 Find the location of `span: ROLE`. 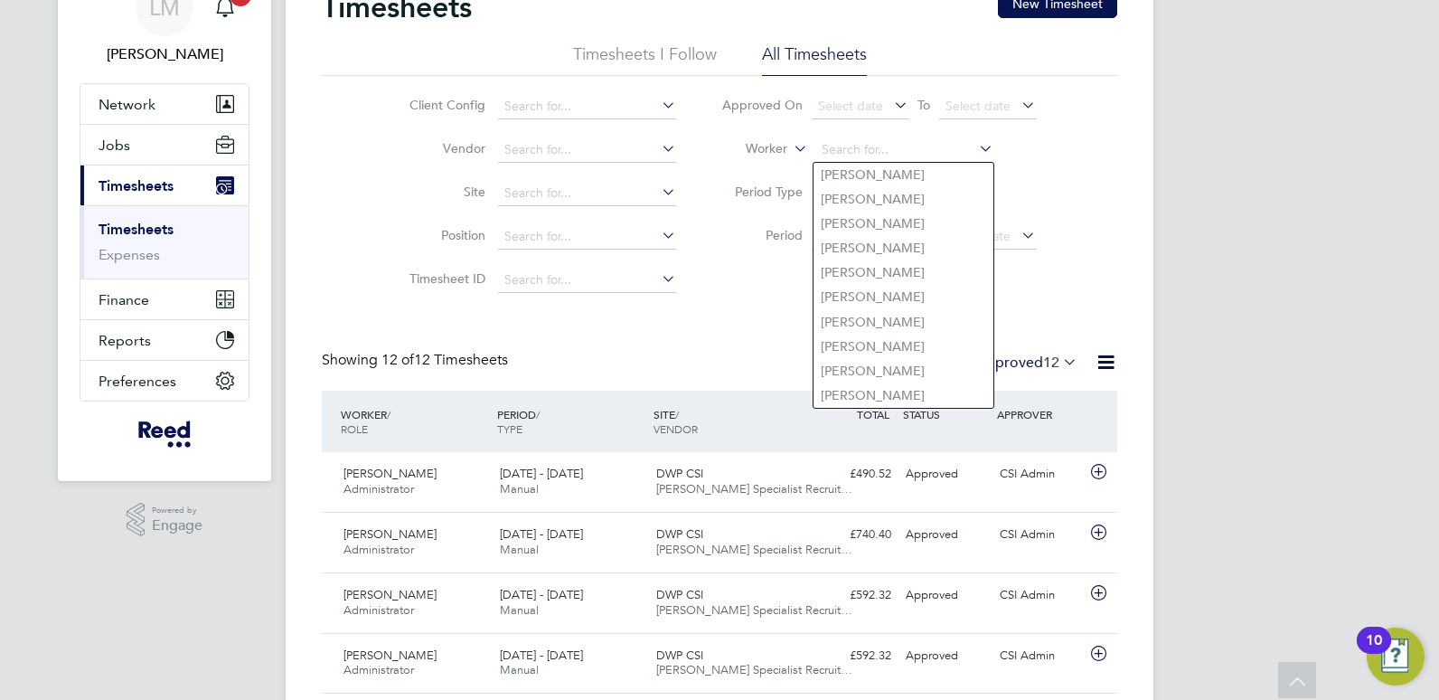

span: ROLE is located at coordinates (354, 428).